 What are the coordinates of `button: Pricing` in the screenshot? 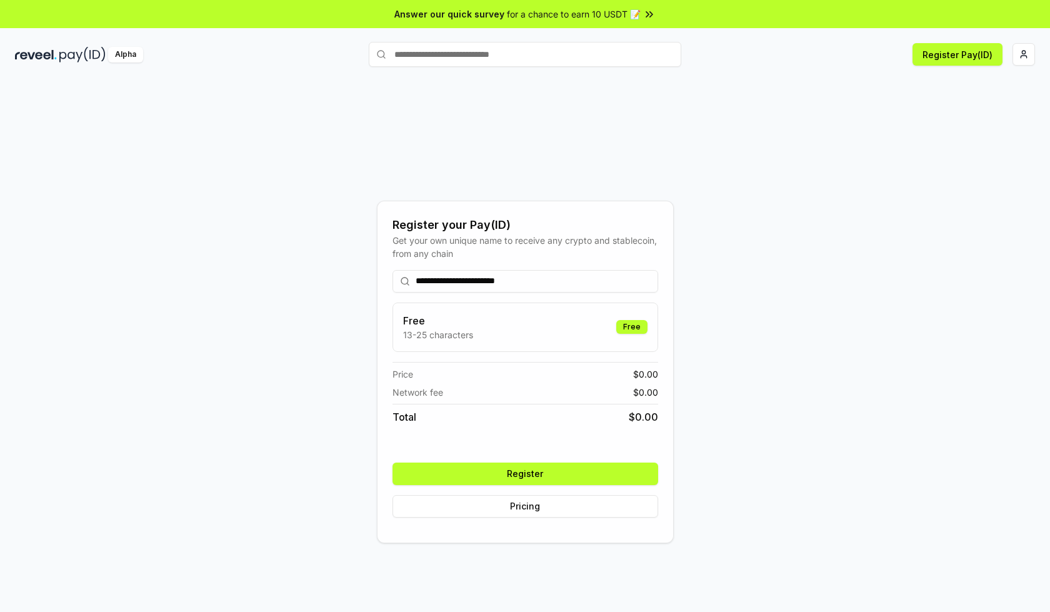 It's located at (525, 506).